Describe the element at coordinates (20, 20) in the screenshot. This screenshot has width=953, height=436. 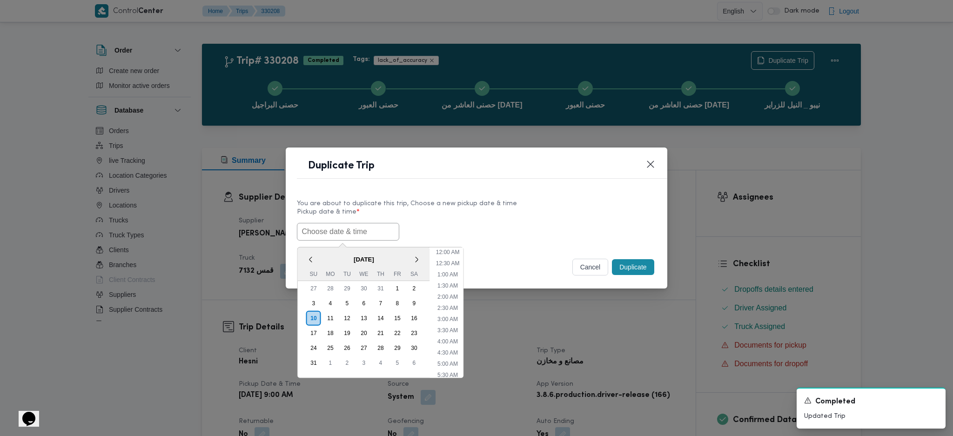
I see `button: $i18n('chat', 'chat_widget')` at that location.